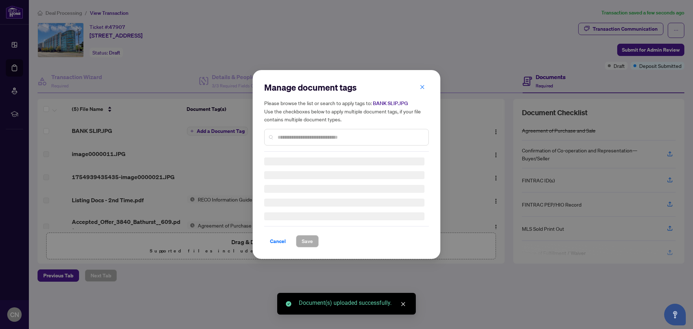 The image size is (693, 329). Describe the element at coordinates (353, 303) in the screenshot. I see `div: Document(s) uploaded successfully.` at that location.